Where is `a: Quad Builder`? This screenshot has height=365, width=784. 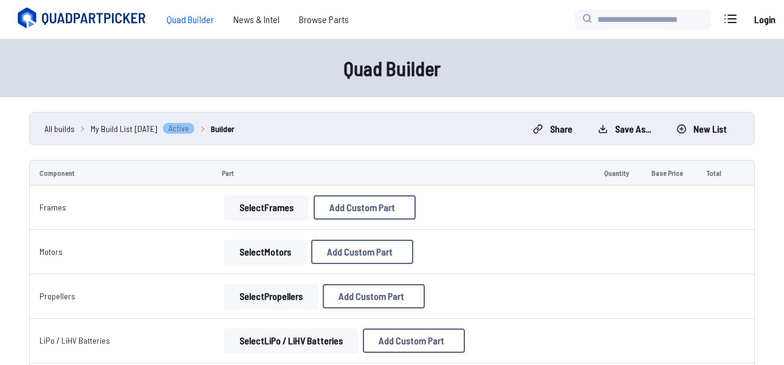
a: Quad Builder is located at coordinates (190, 19).